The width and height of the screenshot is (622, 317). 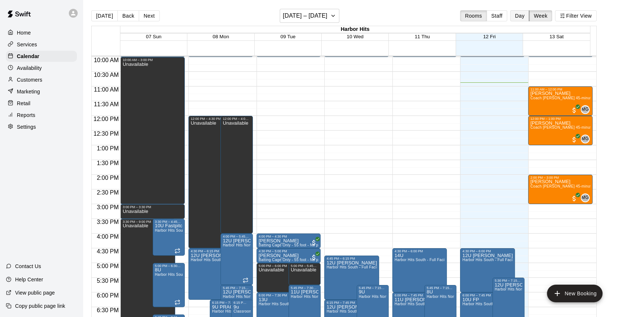 I want to click on div: 12:00 PM – 1:00 PM: Alexandra Pavey, so click(x=561, y=131).